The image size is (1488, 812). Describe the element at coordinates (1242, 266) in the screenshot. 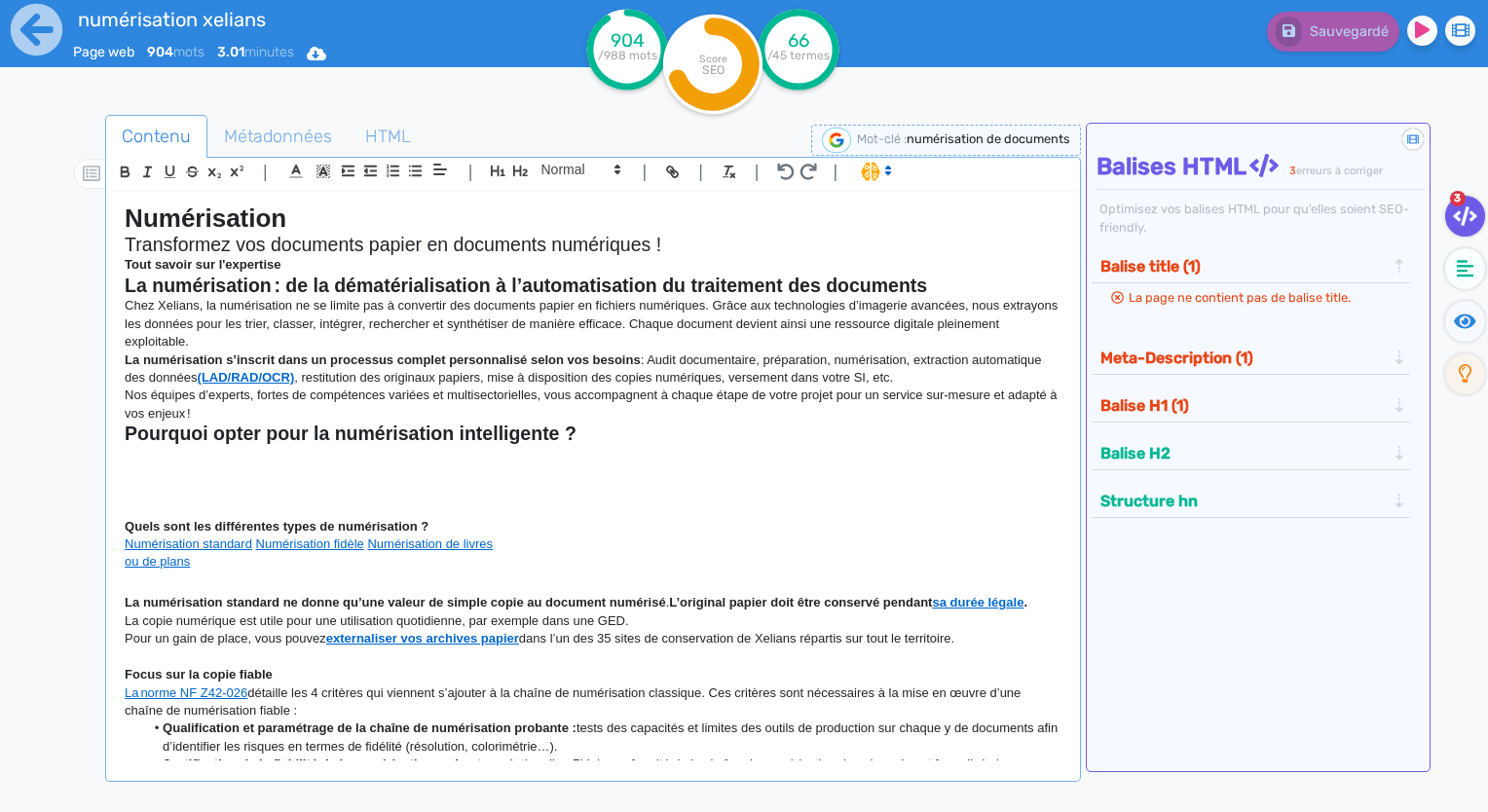

I see `button: Balise title (1)` at that location.